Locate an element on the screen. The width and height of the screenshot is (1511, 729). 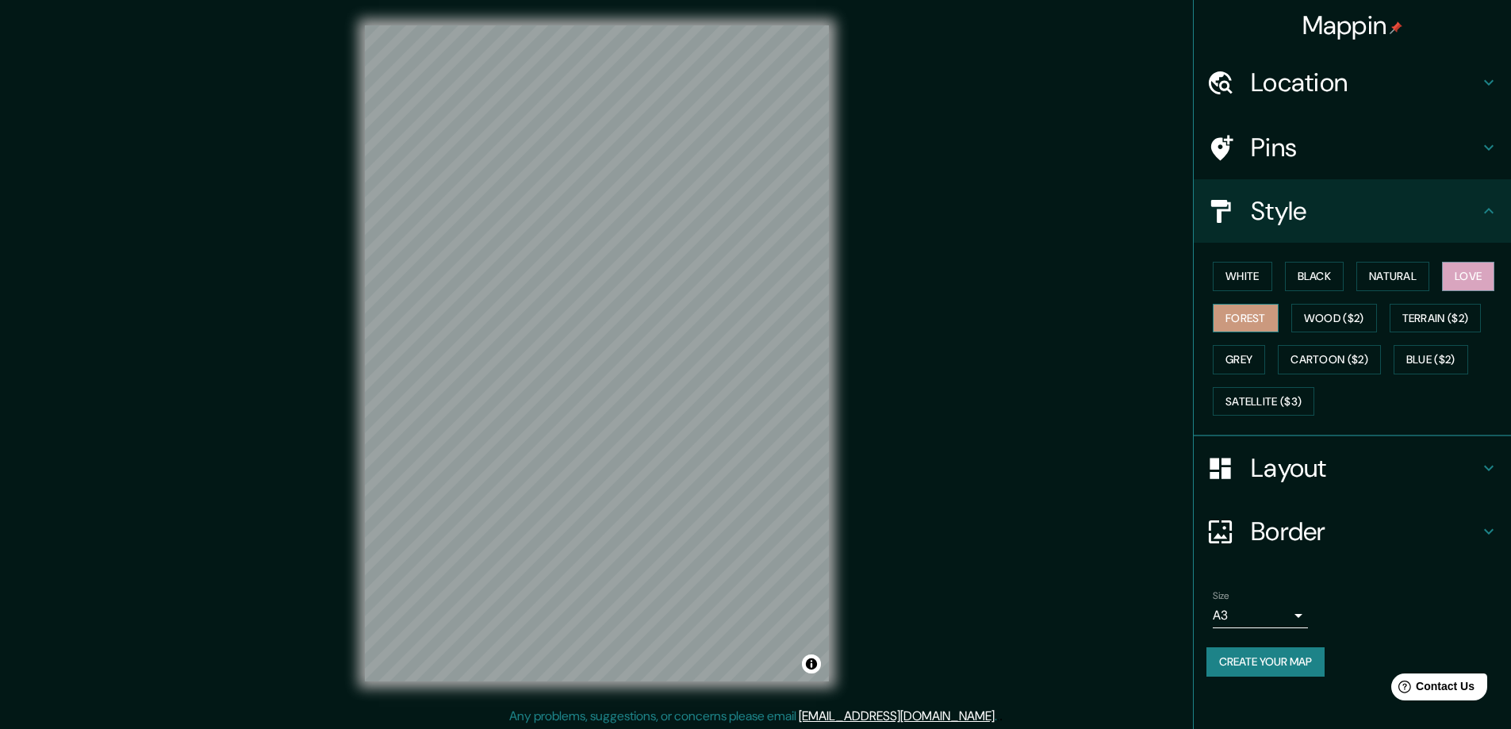
button: Forest is located at coordinates (1245, 318).